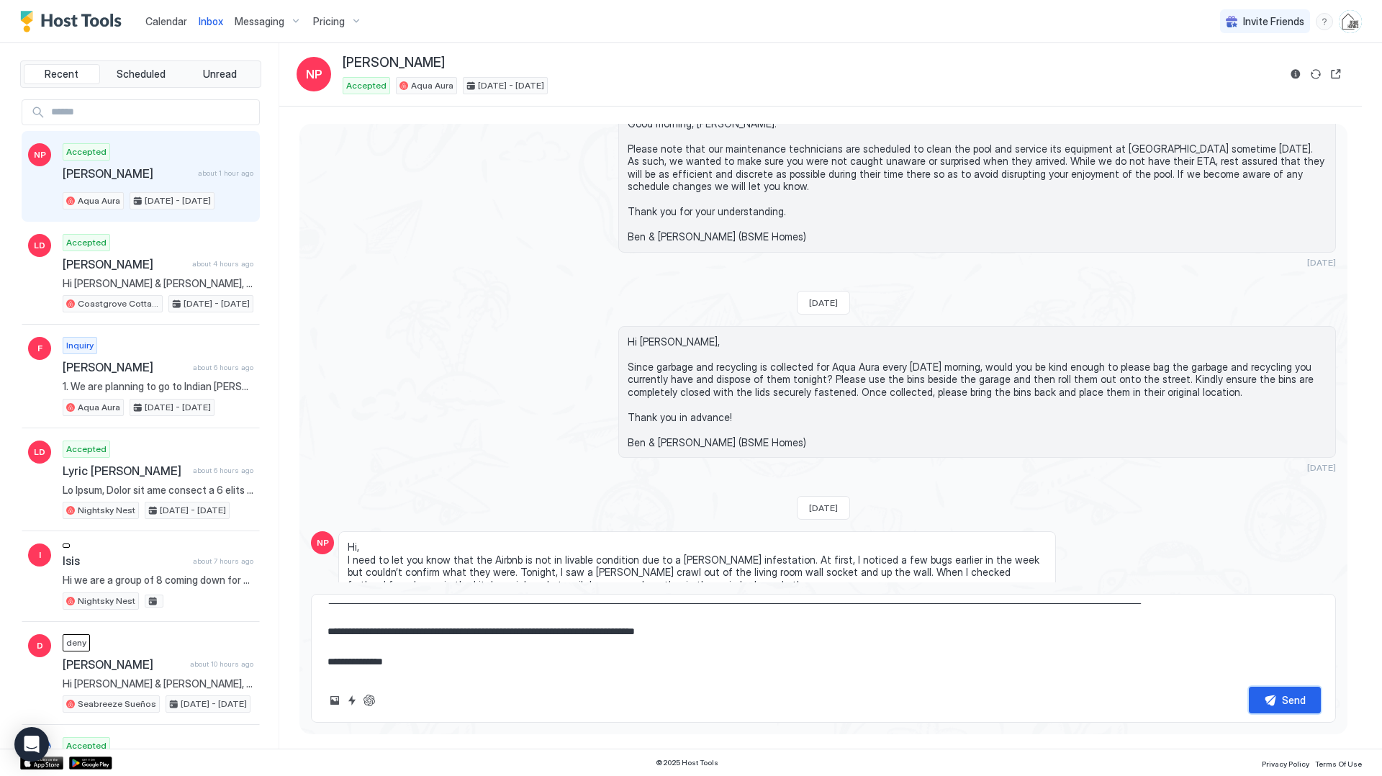 The image size is (1382, 776). What do you see at coordinates (1338, 762) in the screenshot?
I see `a: Terms Of Use` at bounding box center [1338, 762].